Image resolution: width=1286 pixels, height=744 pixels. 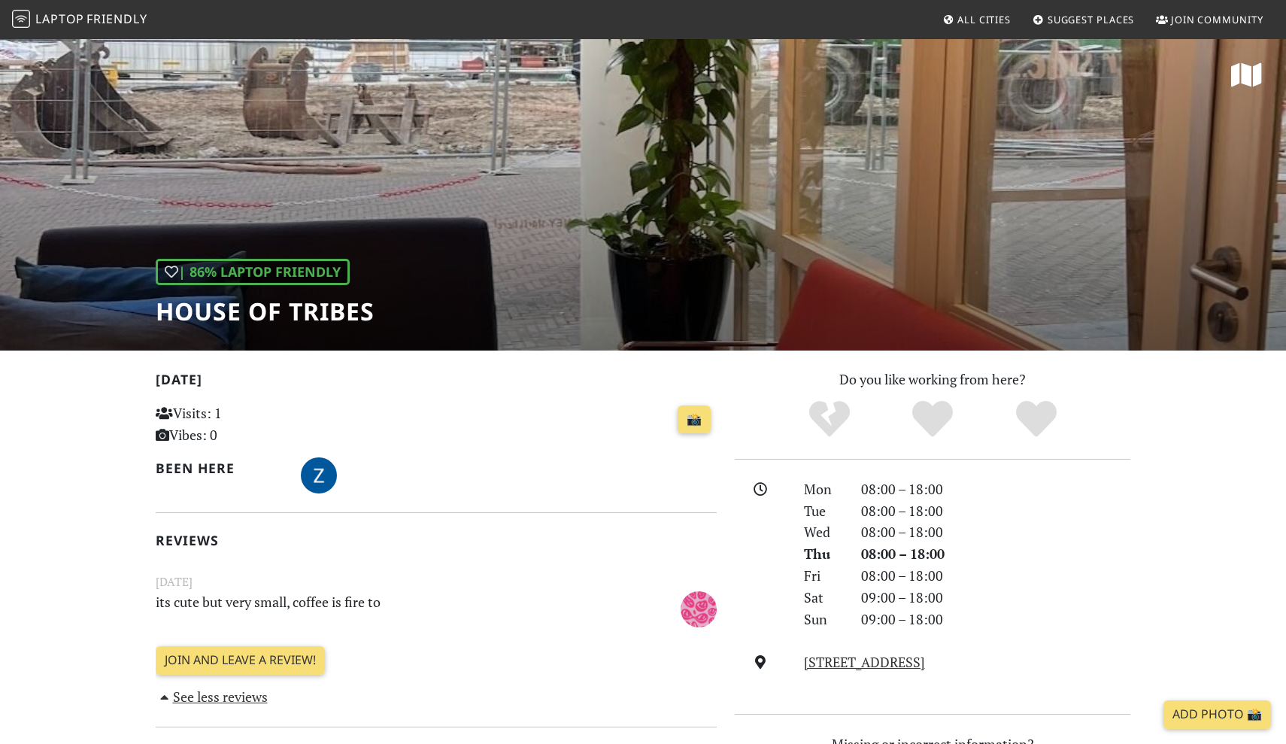 What do you see at coordinates (240, 660) in the screenshot?
I see `a: Join and leave a review!` at bounding box center [240, 660].